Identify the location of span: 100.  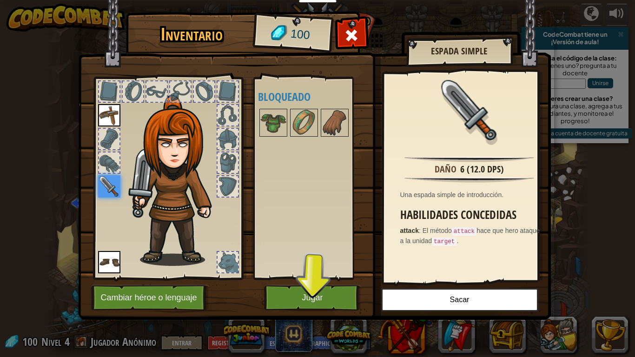
(300, 34).